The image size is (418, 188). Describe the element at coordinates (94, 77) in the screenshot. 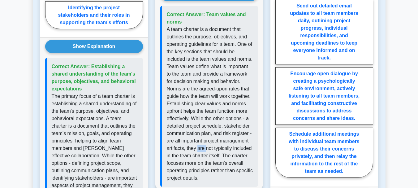

I see `span: Correct Answer: Establishing a shared understanding of the team's purpose, objectives, and behavi...` at that location.